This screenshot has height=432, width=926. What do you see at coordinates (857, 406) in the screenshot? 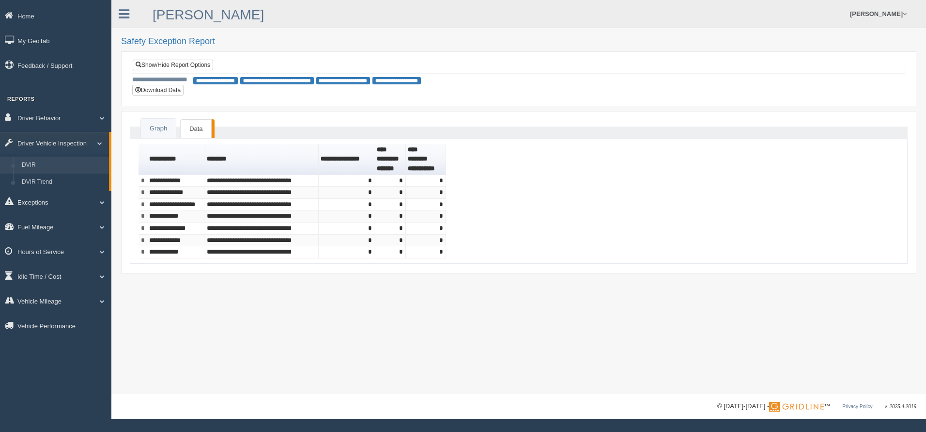
I see `a: Privacy Policy` at bounding box center [857, 406].